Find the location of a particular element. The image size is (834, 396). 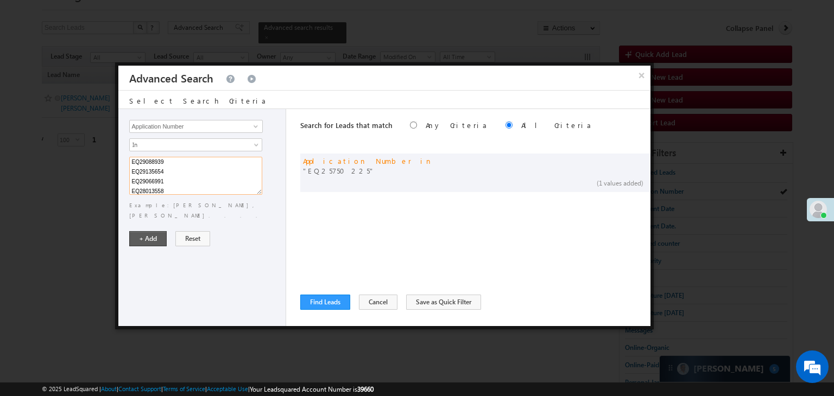

span: 39660 is located at coordinates (366, 389).